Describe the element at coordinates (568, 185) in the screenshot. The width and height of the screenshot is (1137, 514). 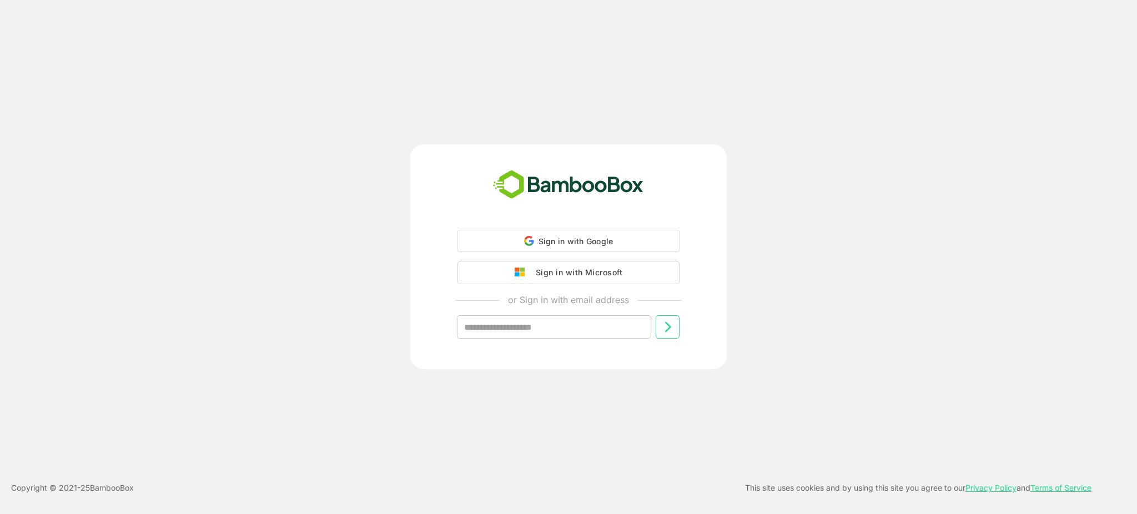
I see `img: bamboobox` at that location.